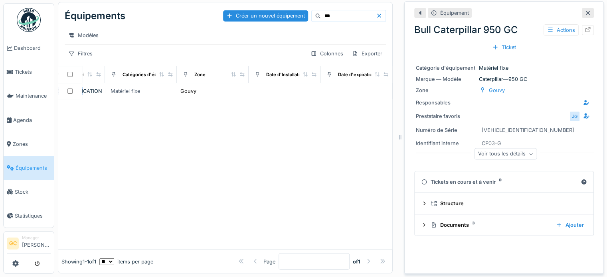 The width and height of the screenshot is (607, 277). What do you see at coordinates (33, 216) in the screenshot?
I see `span: Statistiques` at bounding box center [33, 216].